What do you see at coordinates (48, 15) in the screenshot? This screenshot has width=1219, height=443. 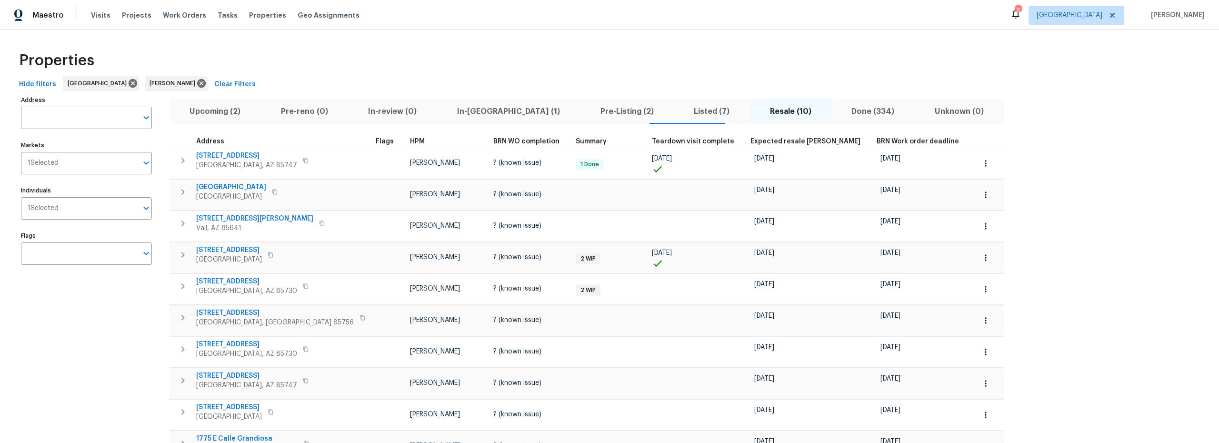 I see `span: Maestro` at bounding box center [48, 15].